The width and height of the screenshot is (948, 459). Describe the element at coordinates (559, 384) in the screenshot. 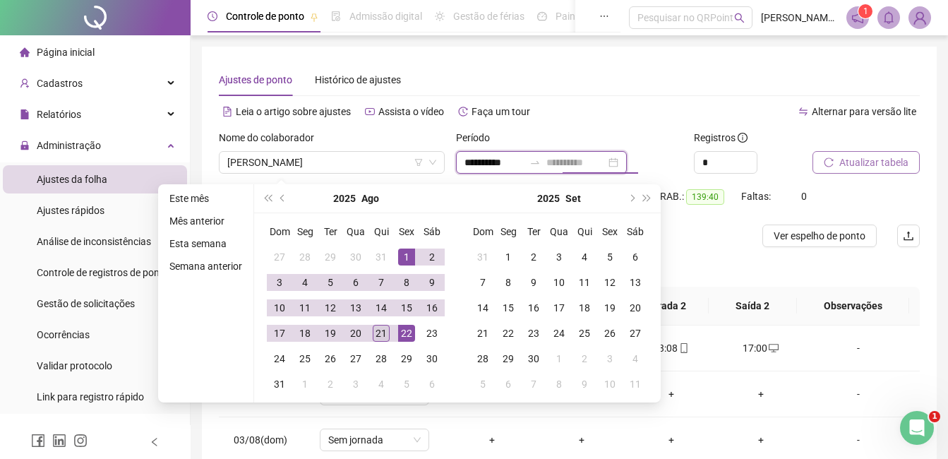

I see `div: 8` at that location.